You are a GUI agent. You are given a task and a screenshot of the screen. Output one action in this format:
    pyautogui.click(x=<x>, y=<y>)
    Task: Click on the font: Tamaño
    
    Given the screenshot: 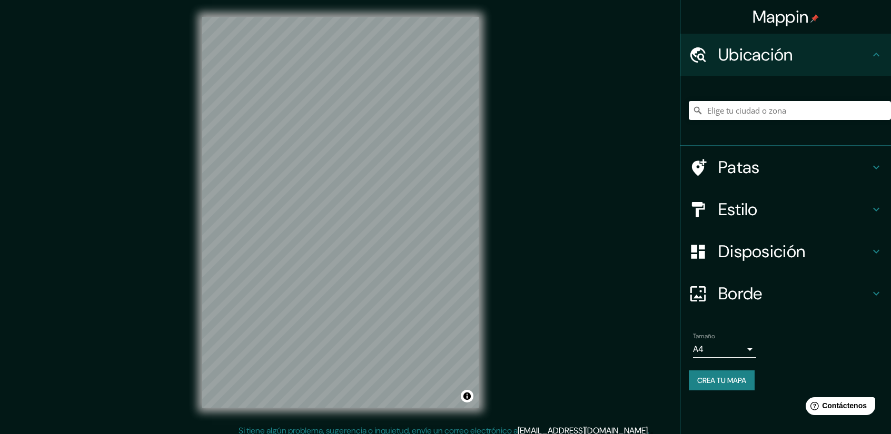 What is the action you would take?
    pyautogui.click(x=704, y=336)
    